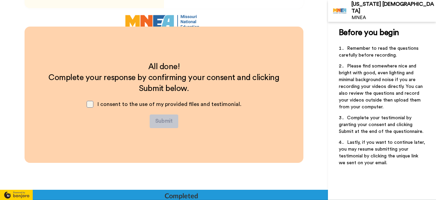 The width and height of the screenshot is (436, 200). Describe the element at coordinates (381, 87) in the screenshot. I see `span: Please find somewhere nice and bright with good, even lighting and minimal background noise if yo...` at that location.